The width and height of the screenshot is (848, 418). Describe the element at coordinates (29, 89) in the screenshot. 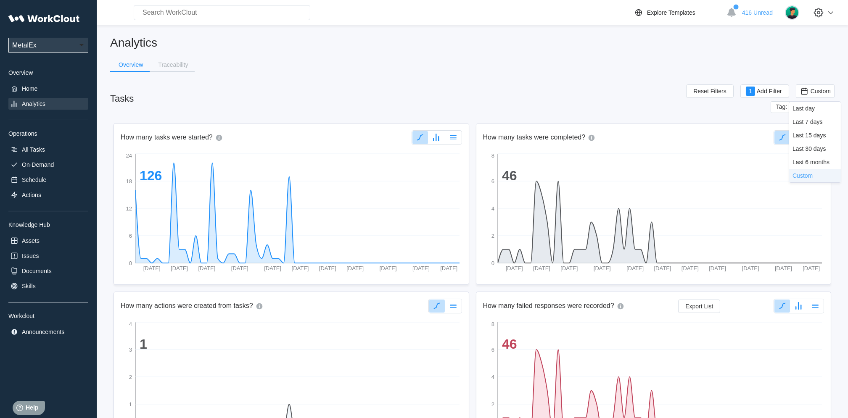

I see `div: Home` at that location.